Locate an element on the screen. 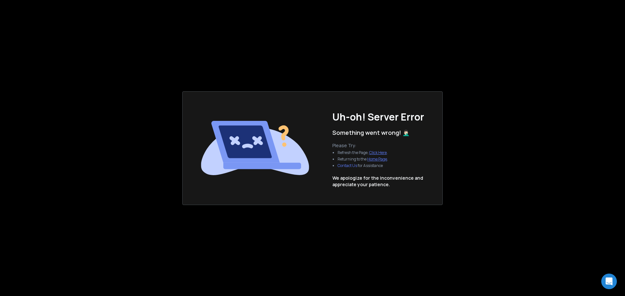 This screenshot has width=625, height=296. div: Open Intercom Messenger is located at coordinates (609, 282).